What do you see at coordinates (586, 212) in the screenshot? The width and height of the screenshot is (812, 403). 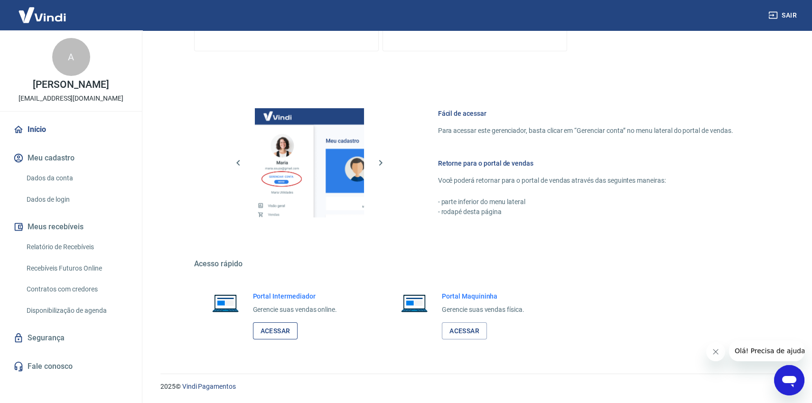 I see `p: - rodapé desta página` at bounding box center [586, 212].